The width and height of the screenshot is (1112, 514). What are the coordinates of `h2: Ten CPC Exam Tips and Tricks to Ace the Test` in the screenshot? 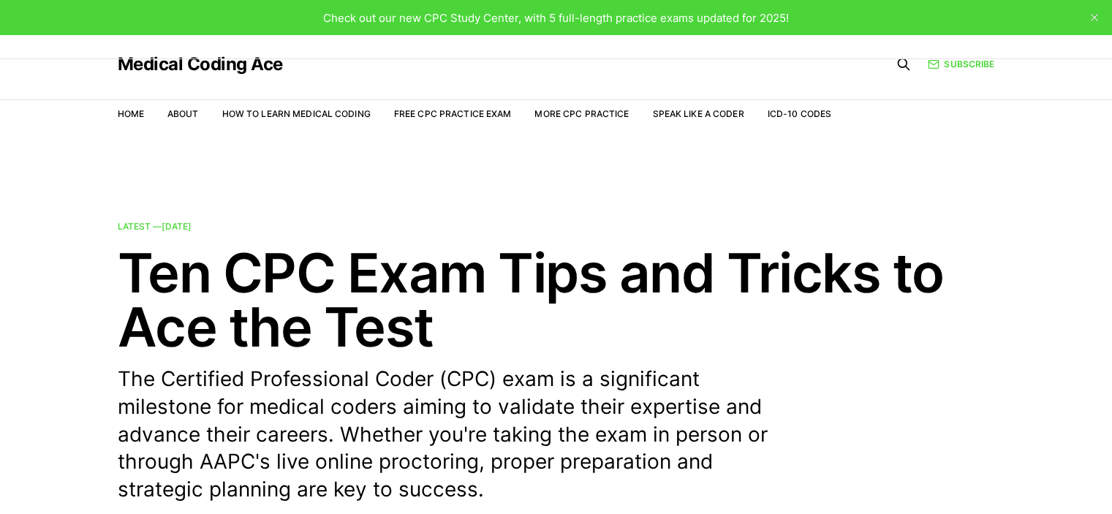 It's located at (556, 300).